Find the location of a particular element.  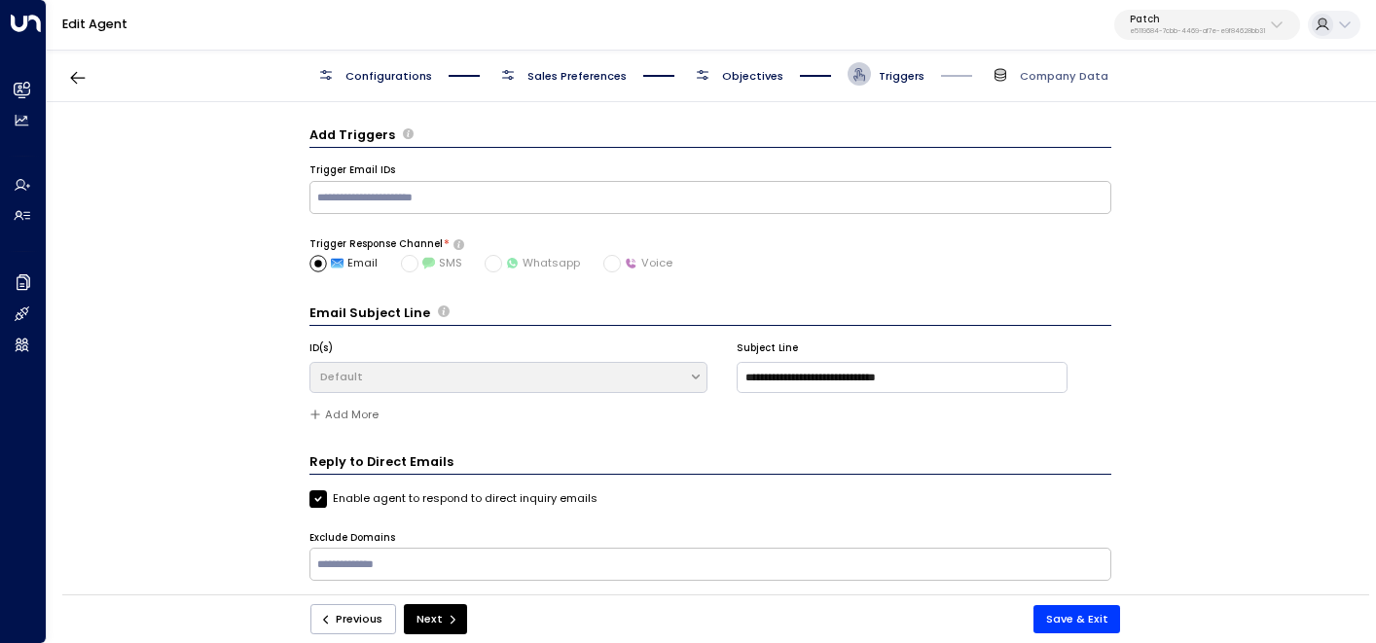

button: Next is located at coordinates (435, 619).